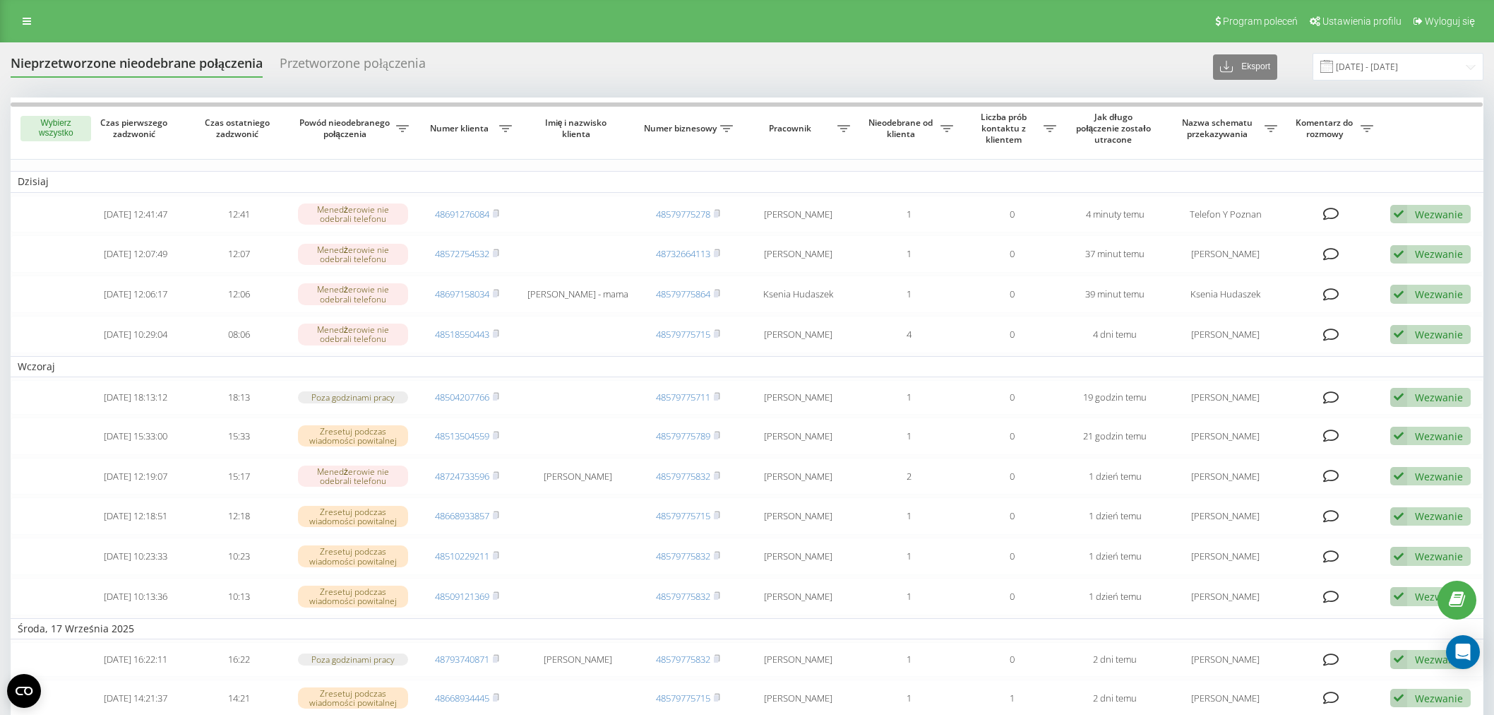 This screenshot has width=1494, height=715. Describe the element at coordinates (239, 659) in the screenshot. I see `td: 16:22` at that location.